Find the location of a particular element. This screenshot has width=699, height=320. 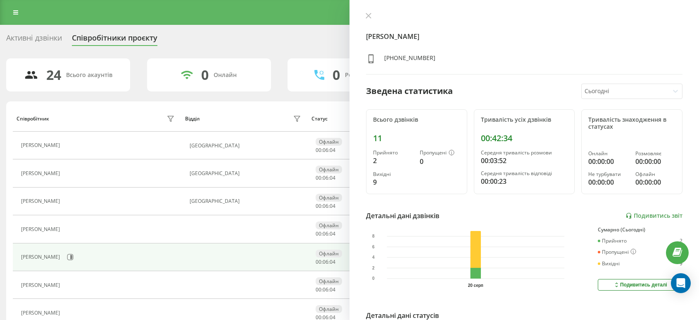

div: Тривалість знаходження в статусах is located at coordinates (632, 123).